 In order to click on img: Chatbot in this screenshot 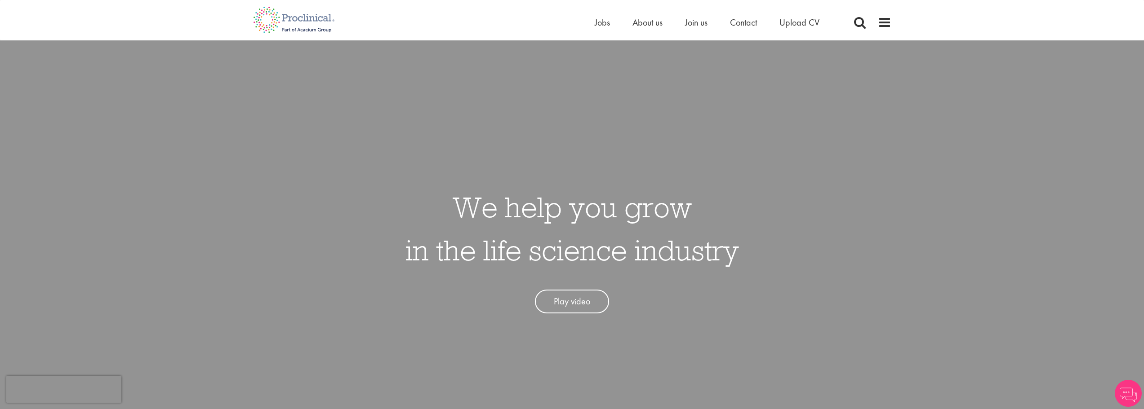, I will do `click(1128, 394)`.